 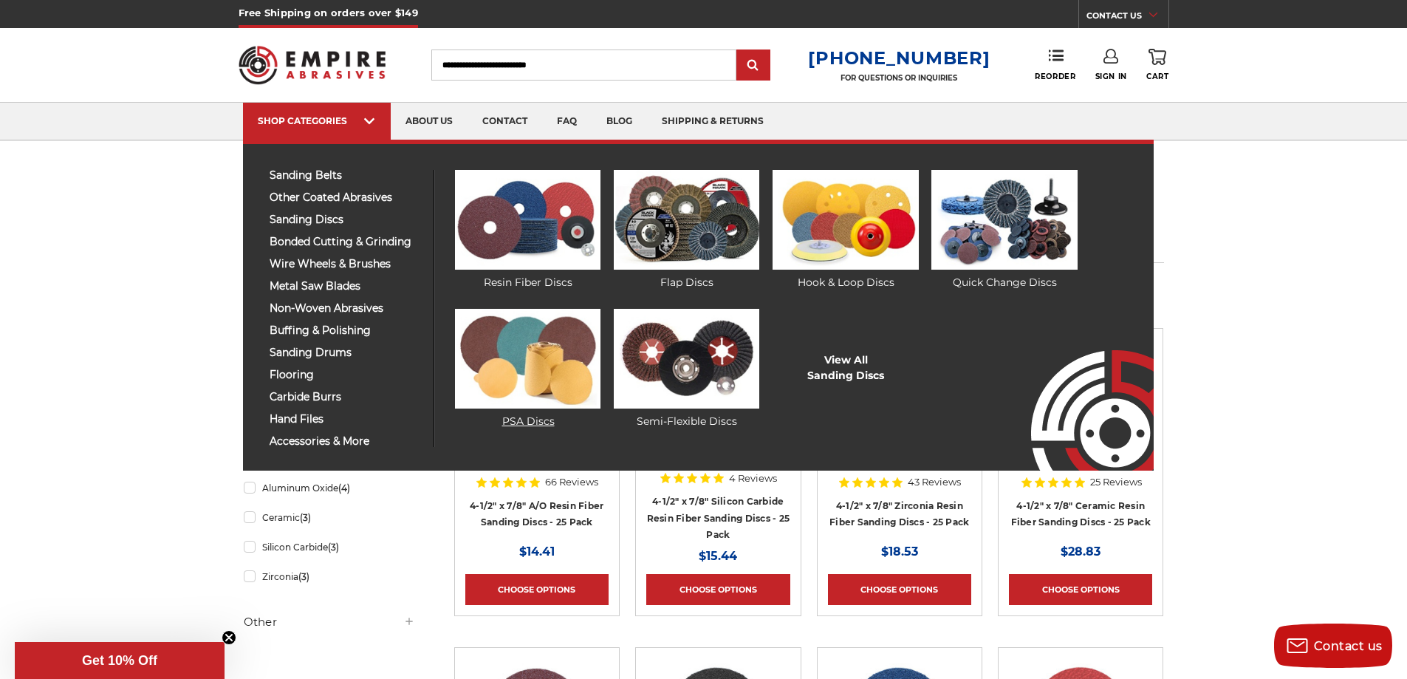 I want to click on a: Reorder, so click(x=1054, y=64).